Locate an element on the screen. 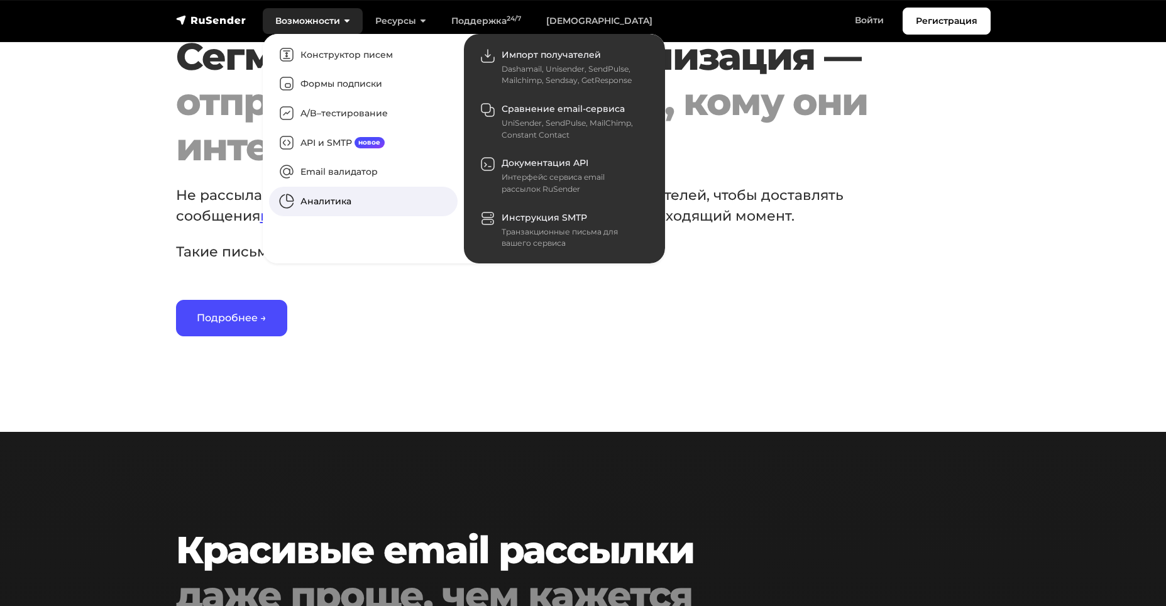  a: Подробнее → is located at coordinates (231, 318).